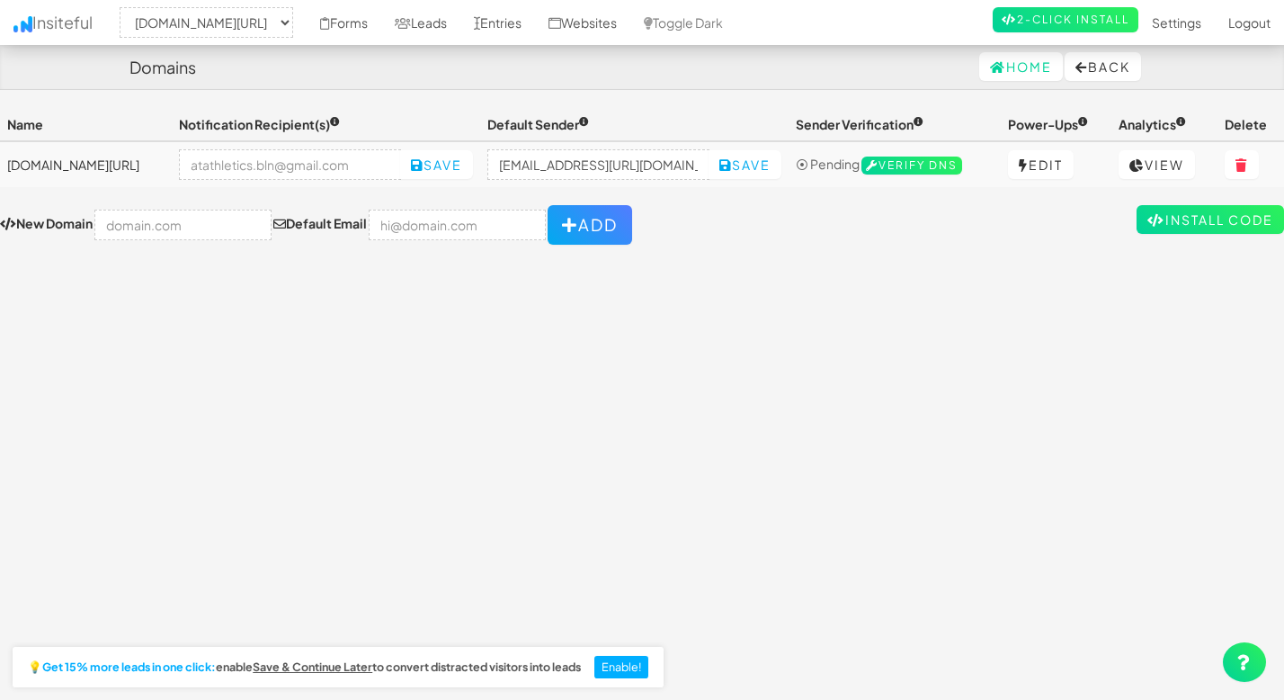  I want to click on h2: 💡 enable to convert distracted visitors into leads, so click(304, 667).